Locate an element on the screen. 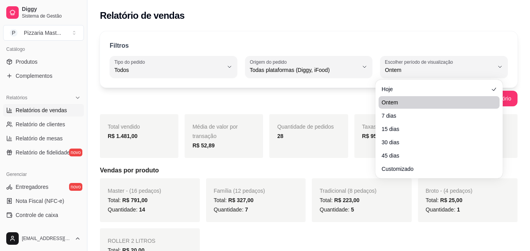 The width and height of the screenshot is (530, 251). strong: R$ 52,89 is located at coordinates (204, 145).